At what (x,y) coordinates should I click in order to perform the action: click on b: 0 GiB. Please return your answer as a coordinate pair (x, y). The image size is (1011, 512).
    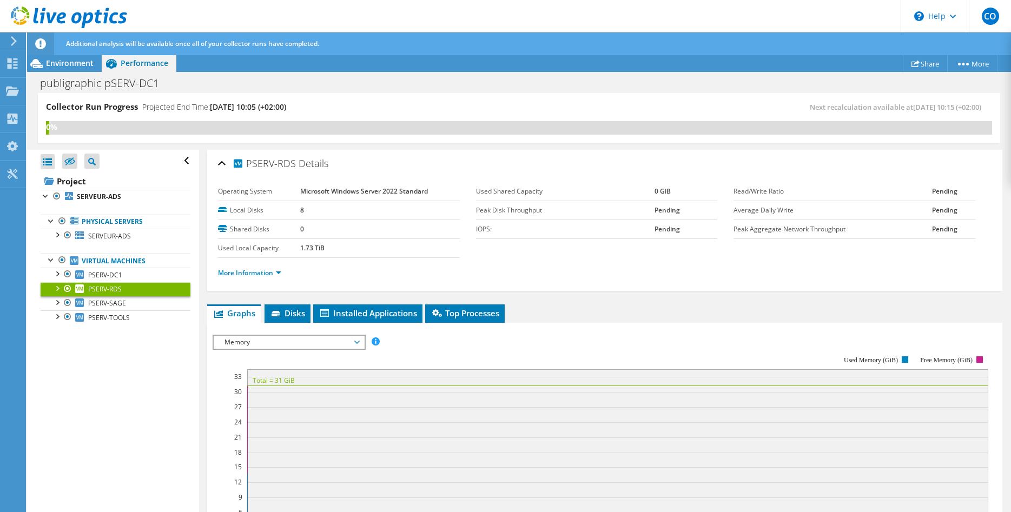
    Looking at the image, I should click on (663, 191).